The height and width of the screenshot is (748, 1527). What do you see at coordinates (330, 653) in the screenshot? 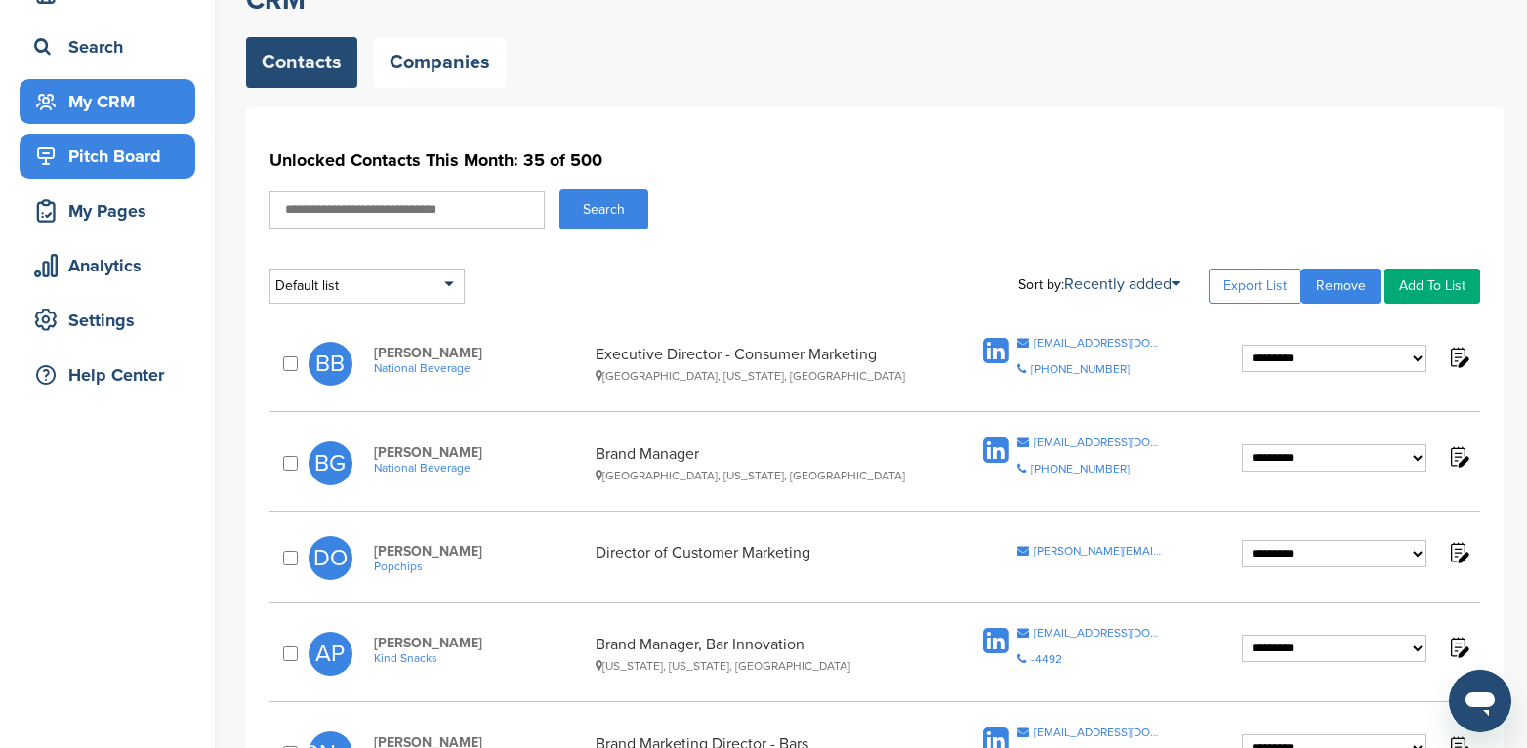
I see `span: AP` at bounding box center [330, 653].